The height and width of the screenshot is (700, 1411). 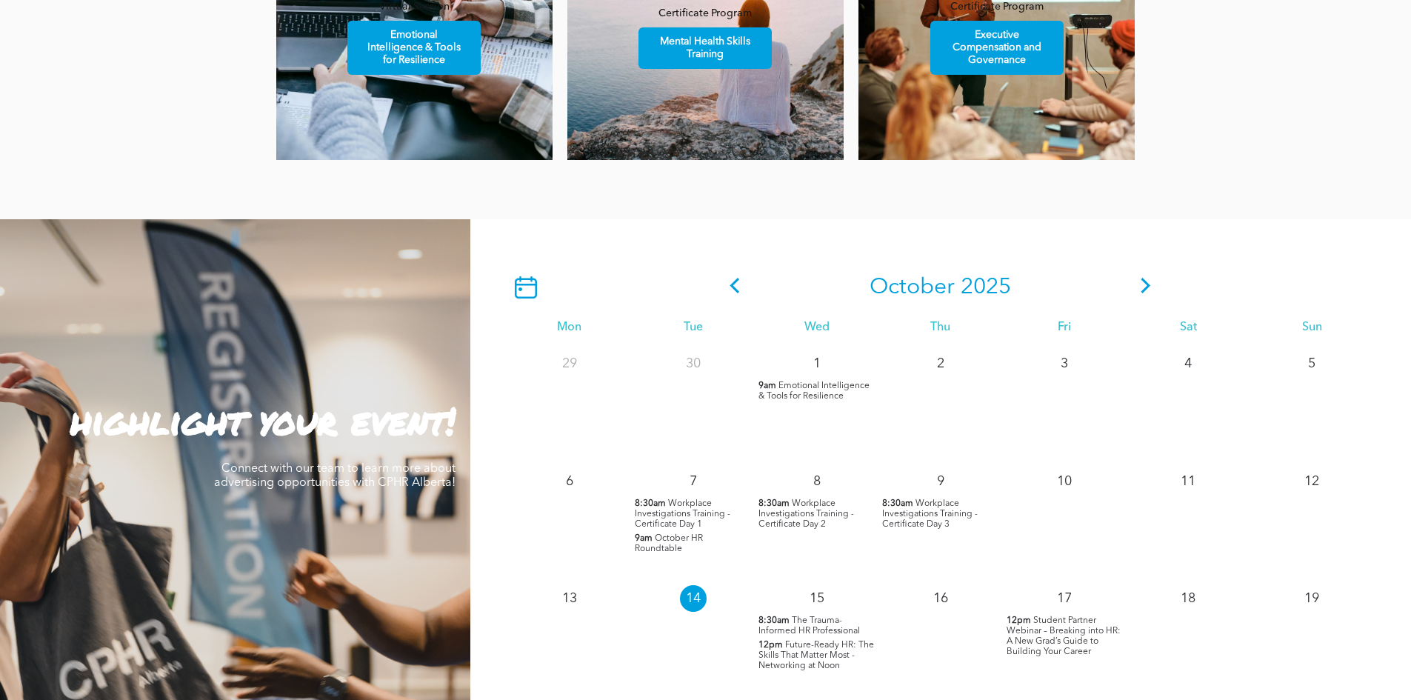 What do you see at coordinates (1311, 364) in the screenshot?
I see `p: 5` at bounding box center [1311, 364].